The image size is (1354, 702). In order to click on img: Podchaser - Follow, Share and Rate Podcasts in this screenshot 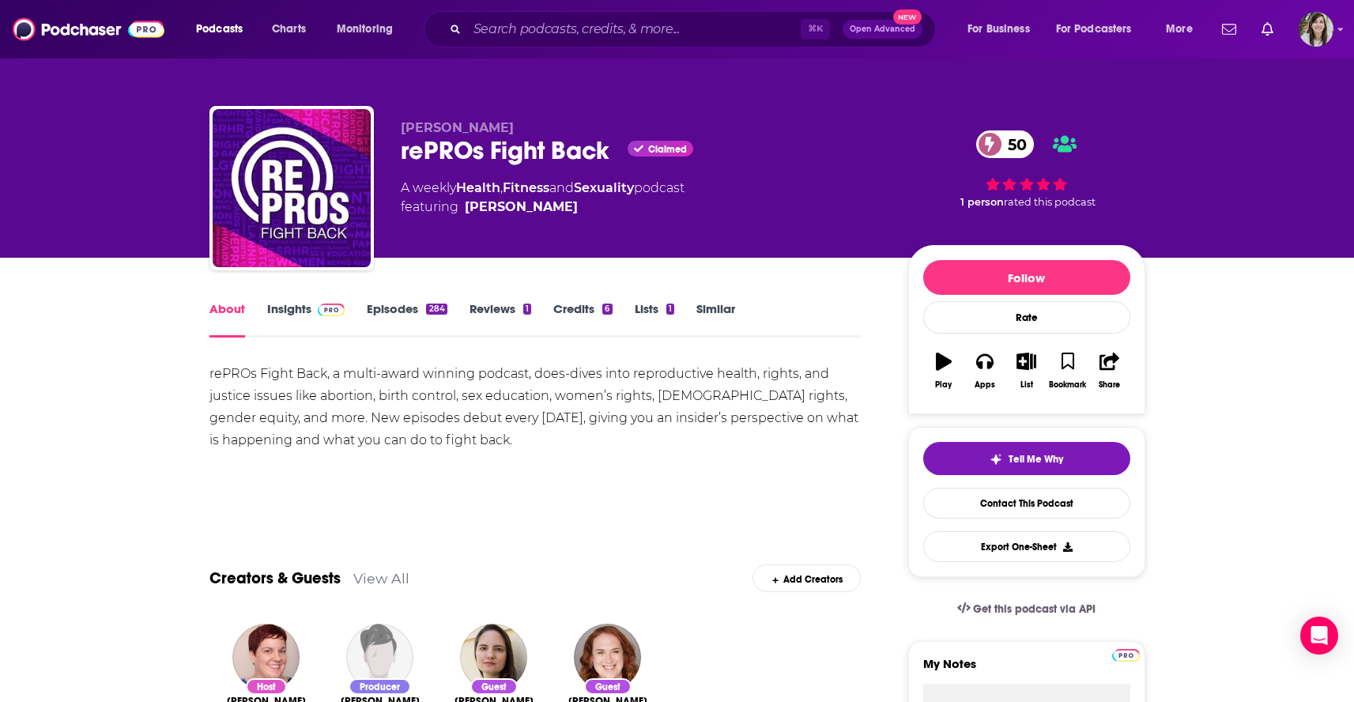, I will do `click(89, 29)`.